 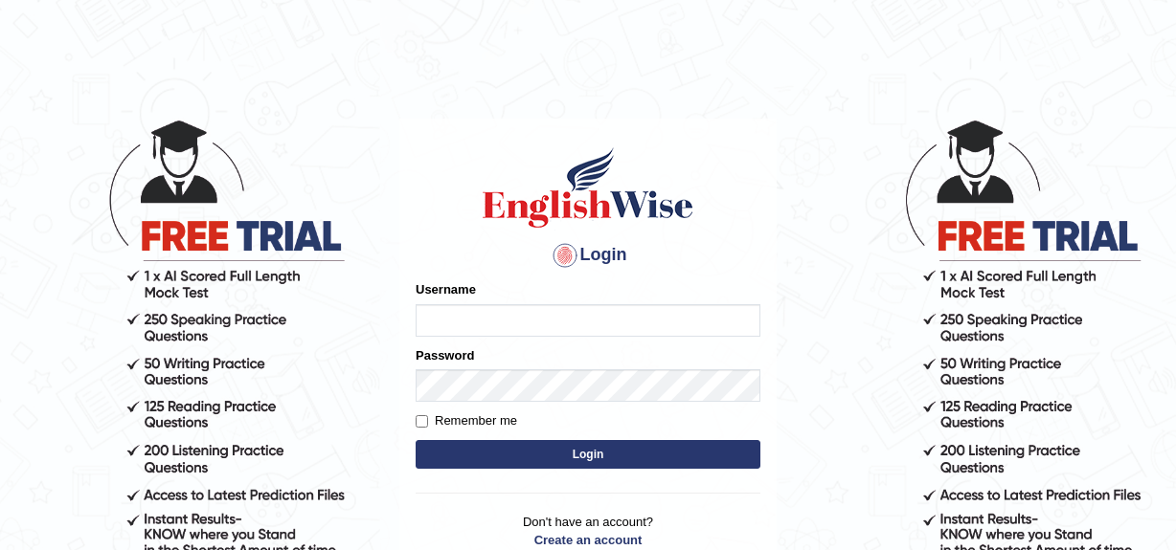 What do you see at coordinates (445, 289) in the screenshot?
I see `label: Username` at bounding box center [445, 289].